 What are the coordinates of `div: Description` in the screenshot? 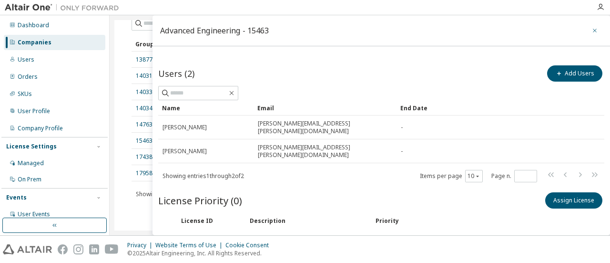 It's located at (307, 221).